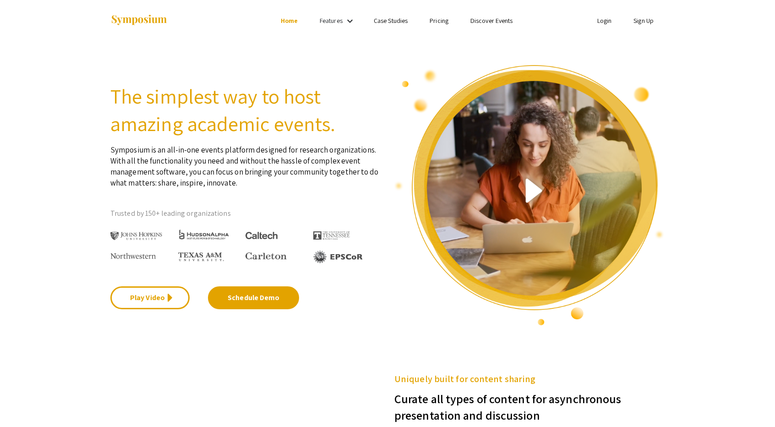 The height and width of the screenshot is (427, 775). What do you see at coordinates (529, 379) in the screenshot?
I see `h5: Uniquely built for content sharing` at bounding box center [529, 379].